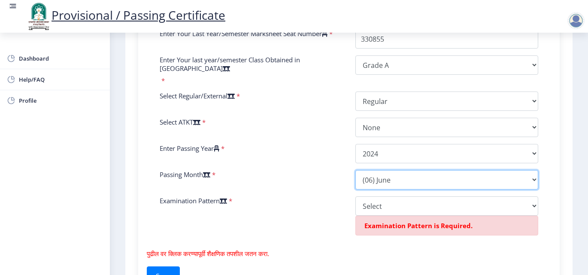 The height and width of the screenshot is (275, 588). I want to click on img: logo, so click(39, 16).